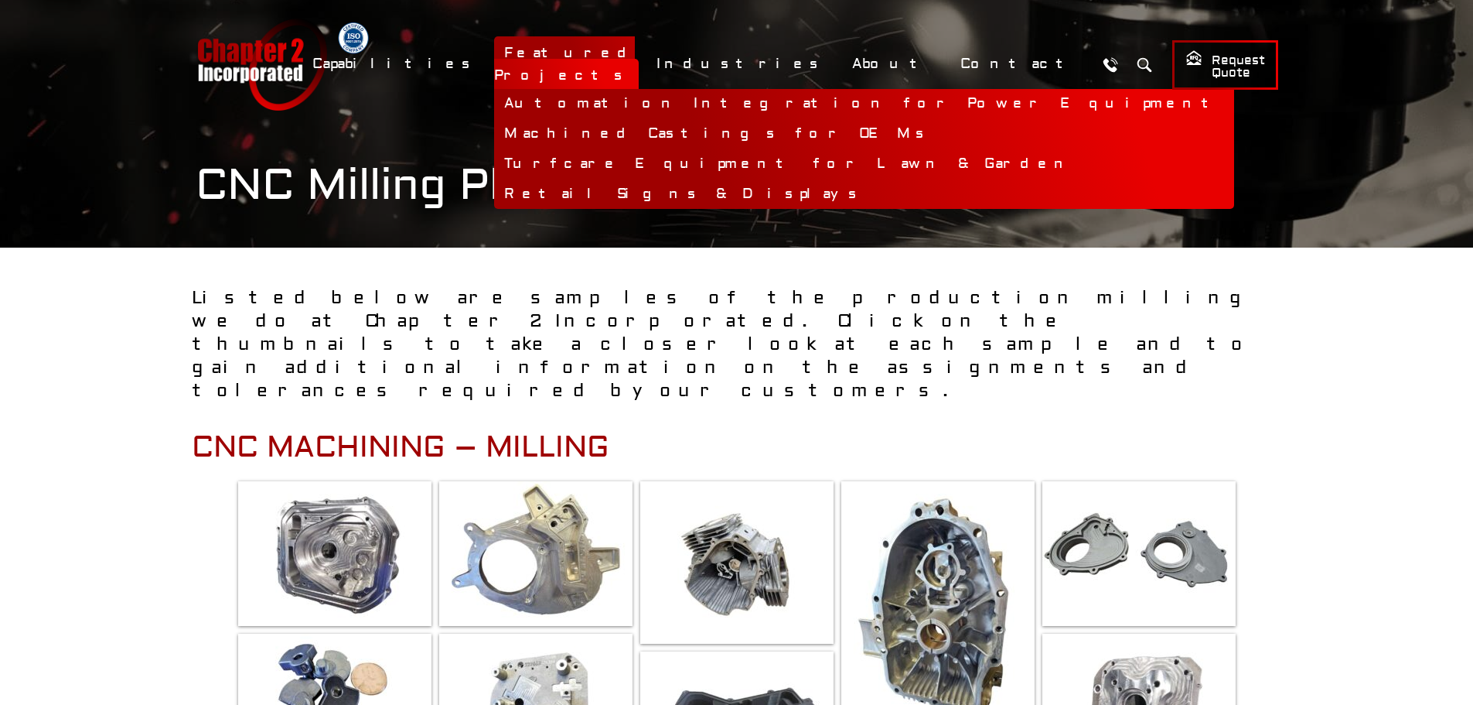  What do you see at coordinates (1019, 63) in the screenshot?
I see `a: Contact` at bounding box center [1019, 63].